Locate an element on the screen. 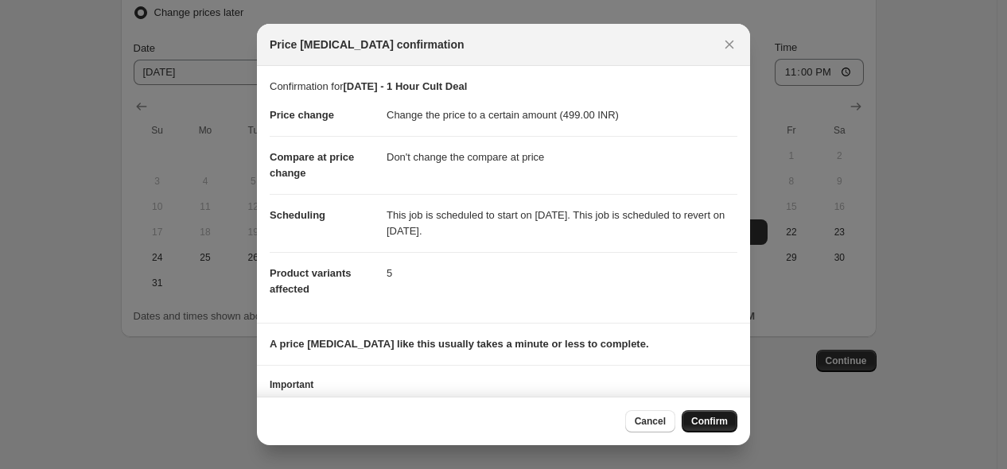  h3: Important is located at coordinates (504, 385).